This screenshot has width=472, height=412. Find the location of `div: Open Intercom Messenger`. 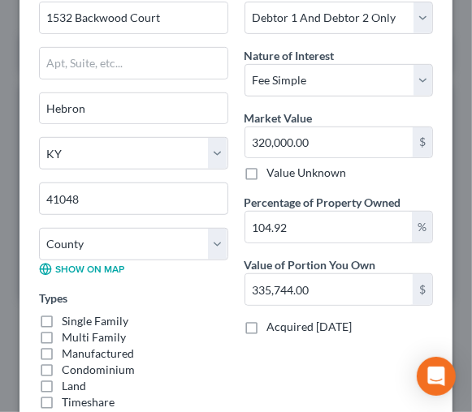

div: Open Intercom Messenger is located at coordinates (436, 377).